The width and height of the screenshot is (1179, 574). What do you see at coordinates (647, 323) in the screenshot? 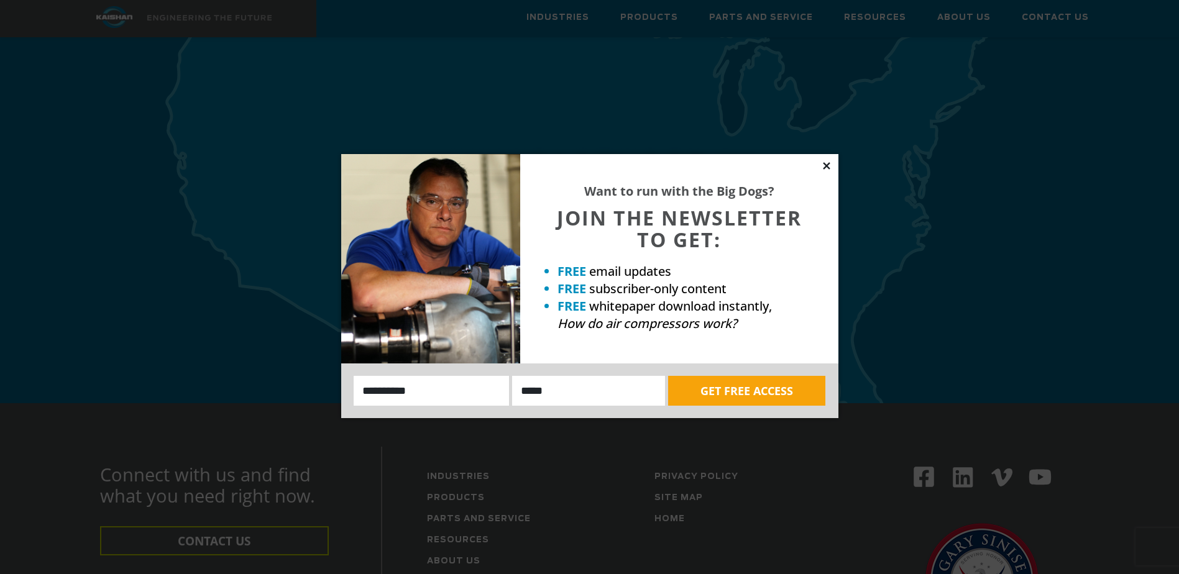
I see `em: How do air compressors work?` at bounding box center [647, 323].